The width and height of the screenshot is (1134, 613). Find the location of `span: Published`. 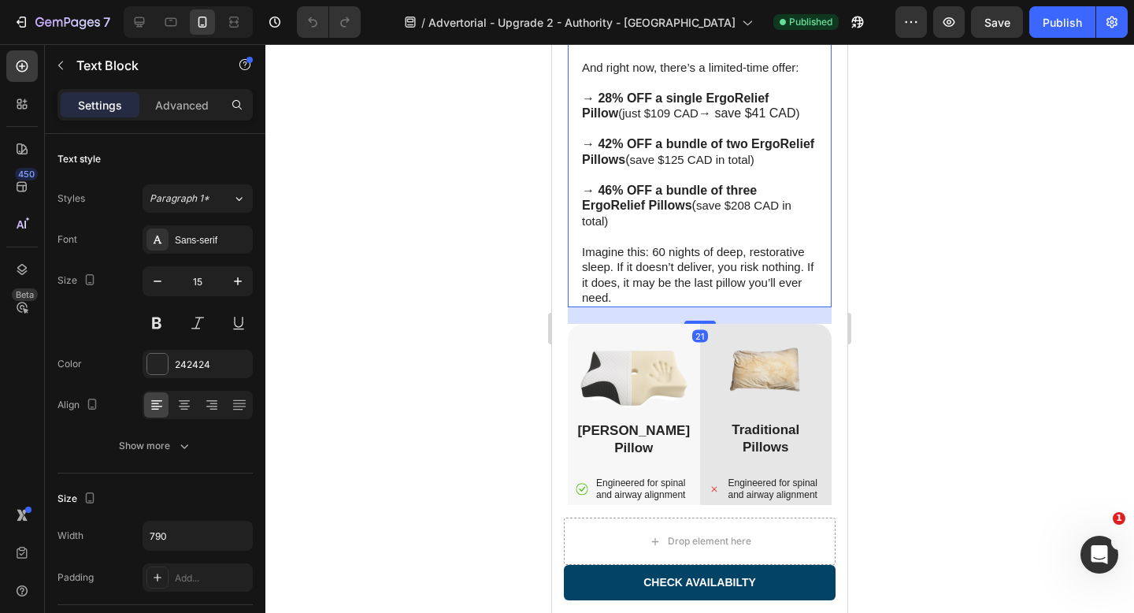

span: Published is located at coordinates (811, 22).